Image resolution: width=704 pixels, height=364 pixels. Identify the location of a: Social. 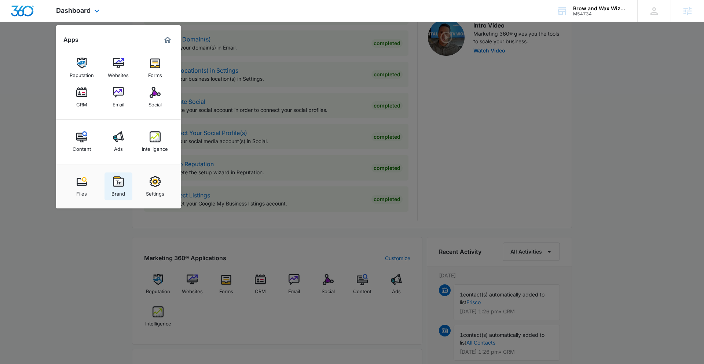
(155, 97).